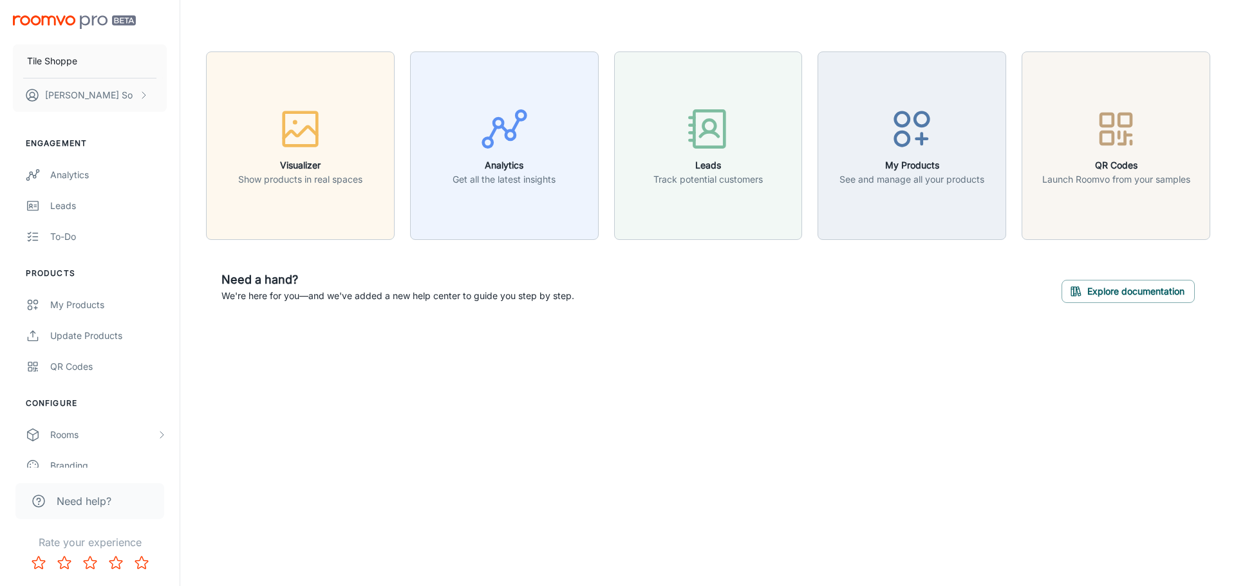 The width and height of the screenshot is (1236, 586). I want to click on div: QR Codes, so click(108, 367).